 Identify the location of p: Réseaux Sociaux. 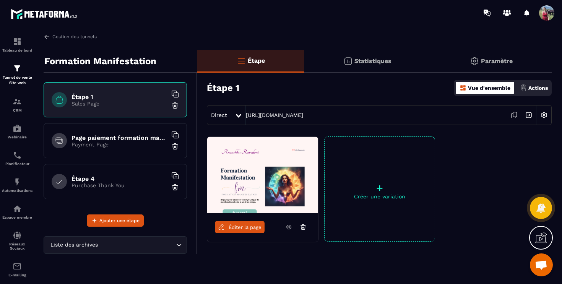
(17, 246).